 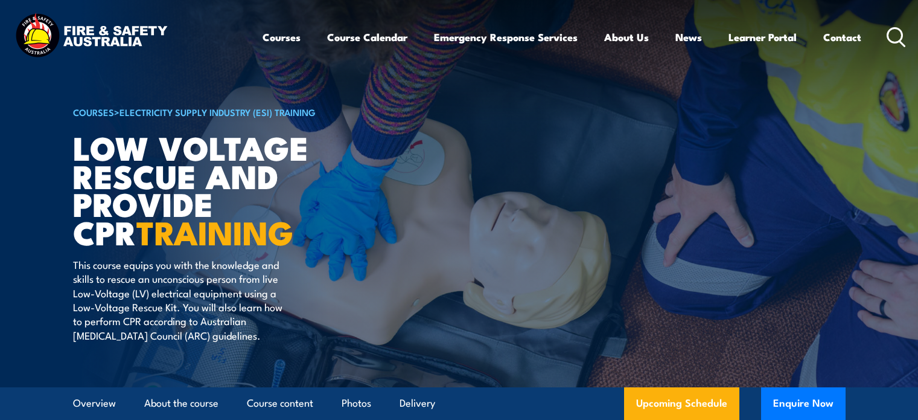 I want to click on a: Learner Portal, so click(x=762, y=37).